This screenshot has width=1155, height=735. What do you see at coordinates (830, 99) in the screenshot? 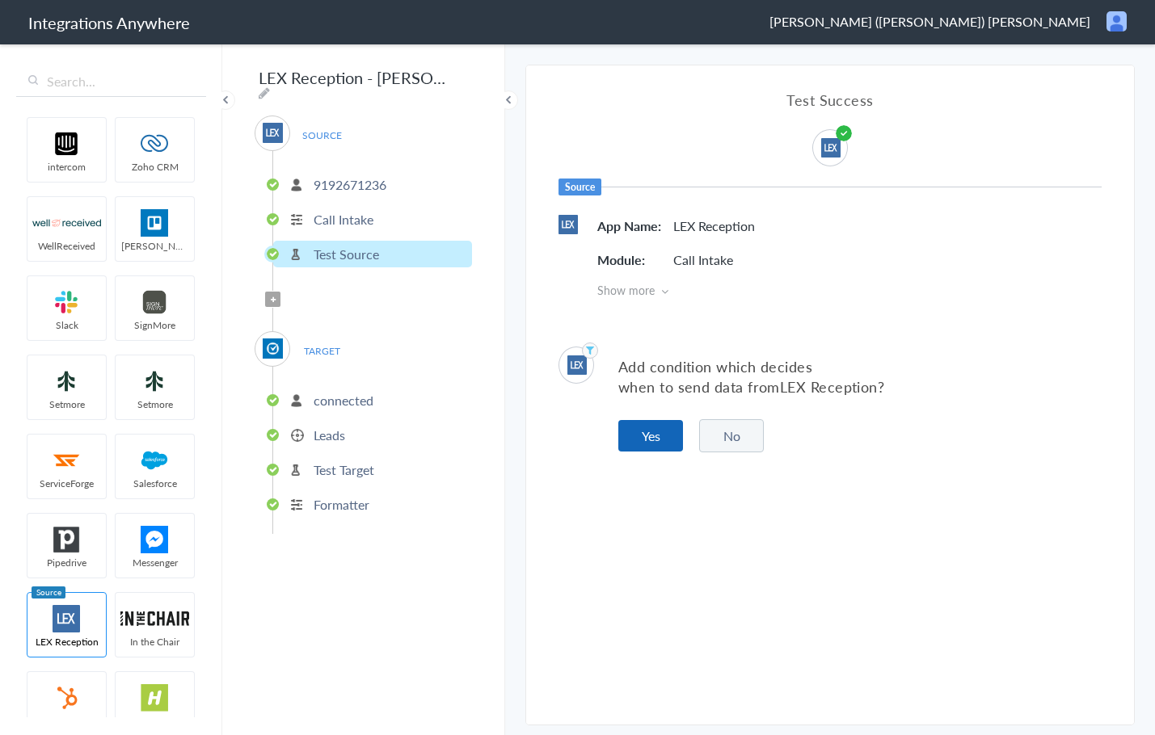
I see `h4: Test Success` at bounding box center [830, 99].